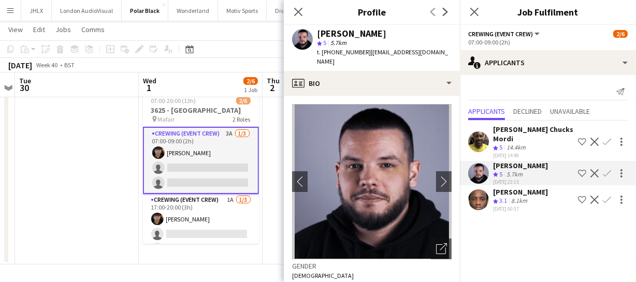 The image size is (636, 282). Describe the element at coordinates (93, 30) in the screenshot. I see `span: Comms` at that location.